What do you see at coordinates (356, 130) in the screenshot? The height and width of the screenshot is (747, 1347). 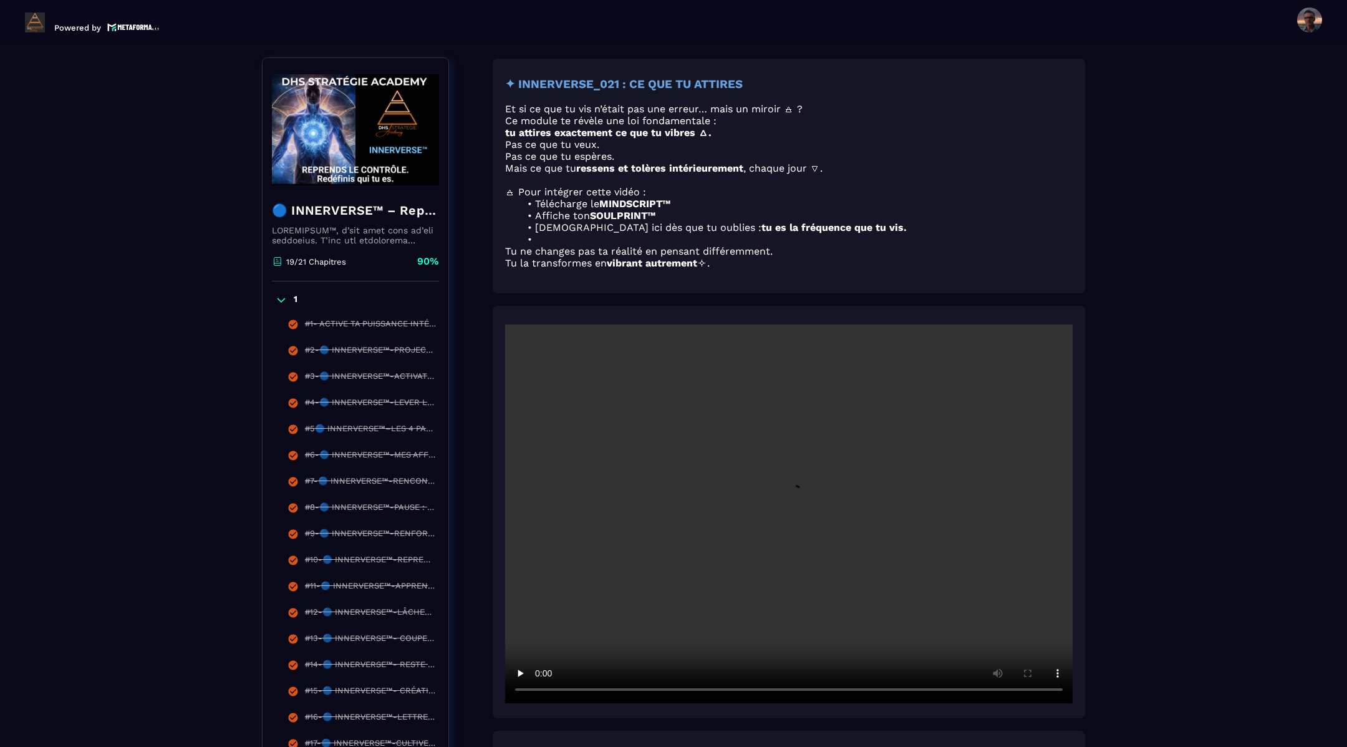 I see `img: banner` at bounding box center [356, 130].